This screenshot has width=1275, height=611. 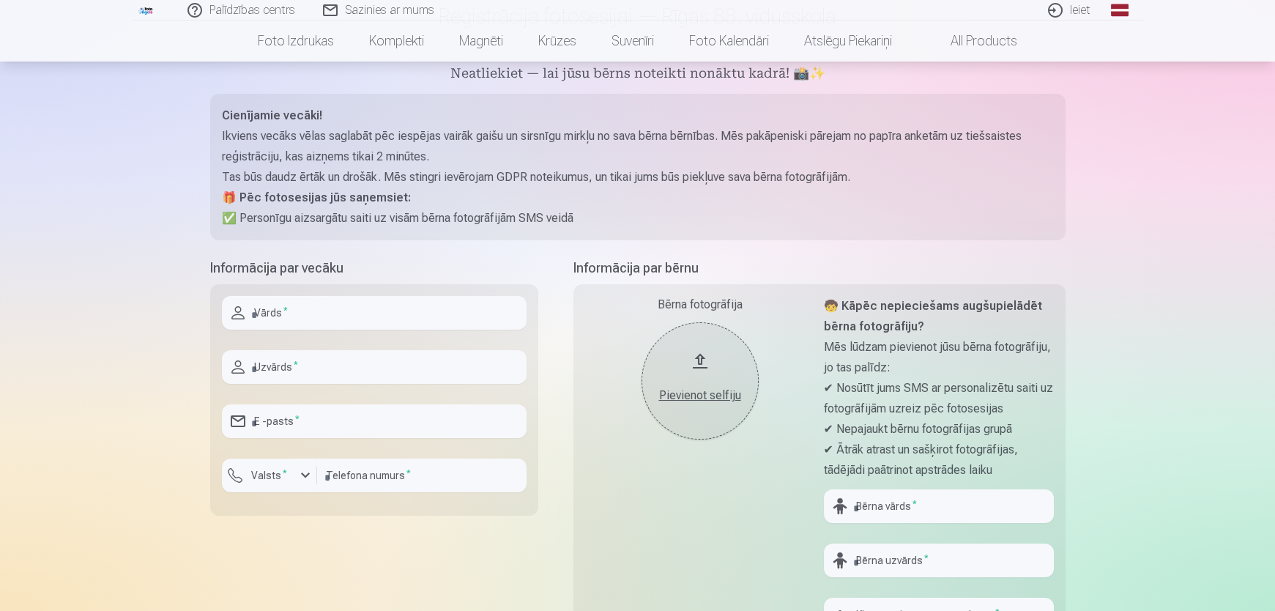 I want to click on a: Magnēti, so click(x=481, y=41).